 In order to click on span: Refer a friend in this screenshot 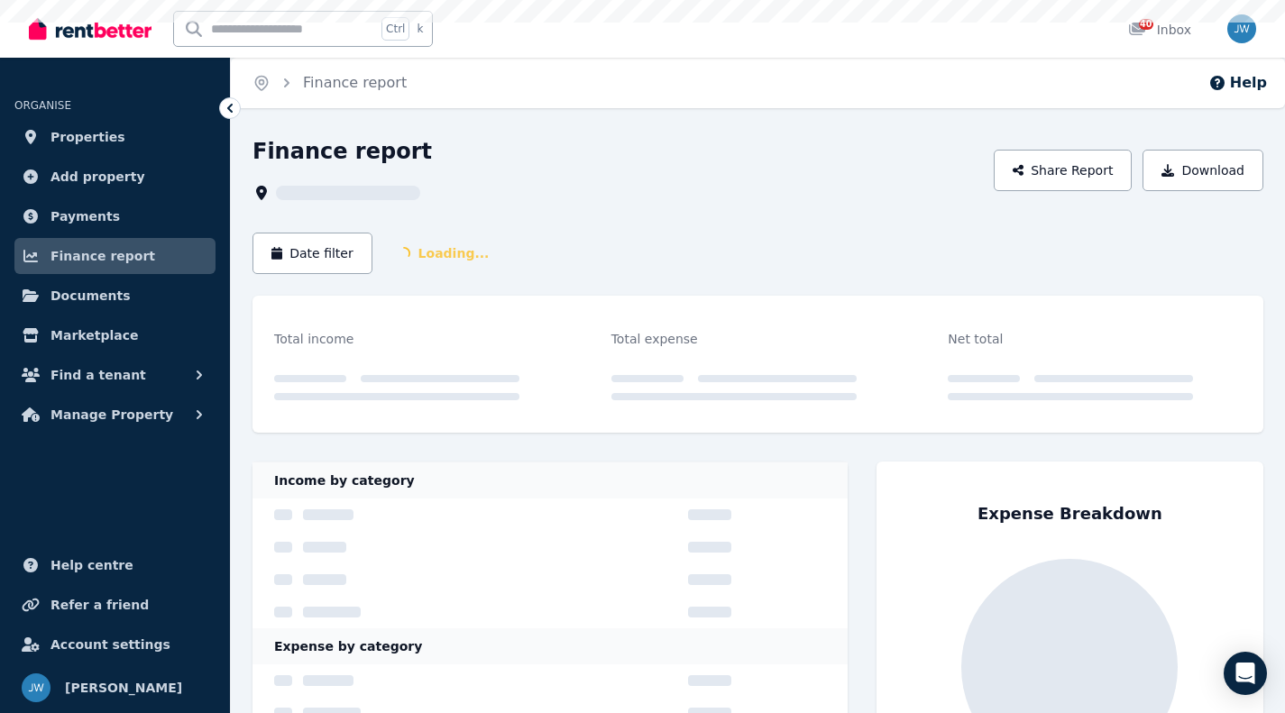, I will do `click(99, 605)`.